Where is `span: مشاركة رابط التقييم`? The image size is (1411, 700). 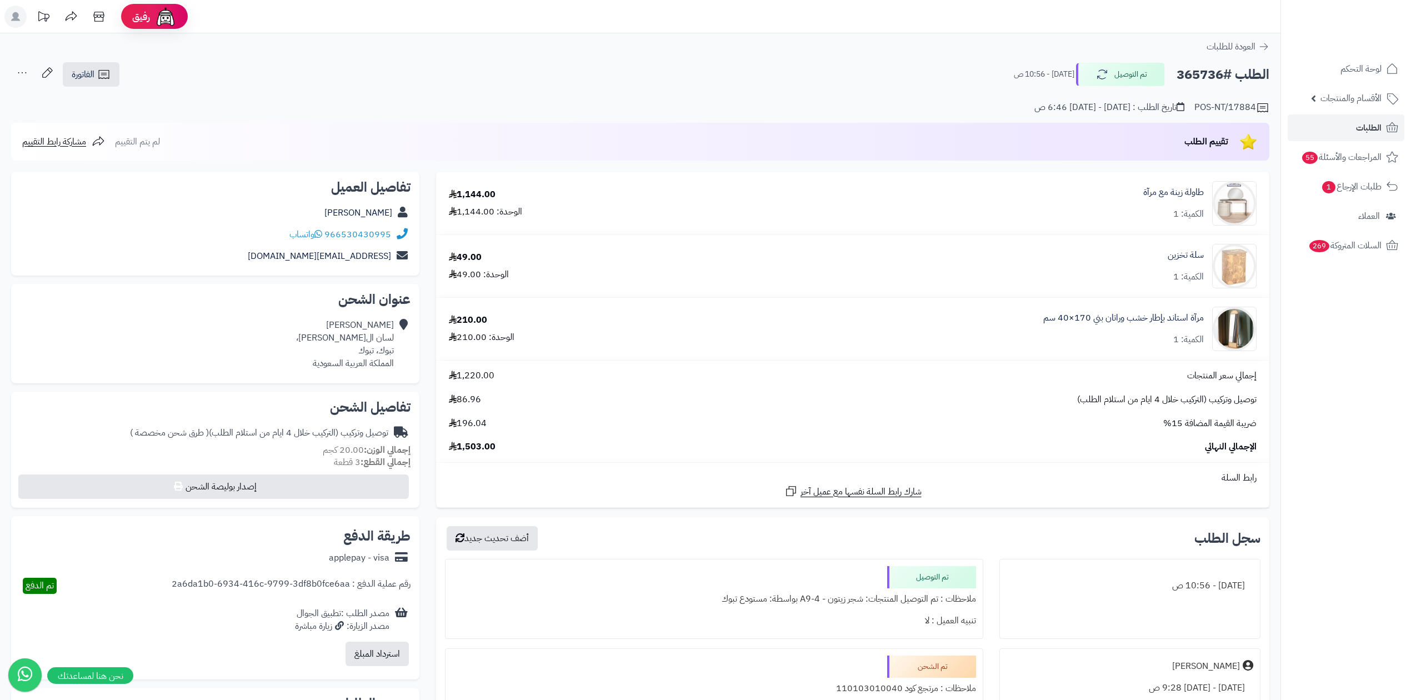 span: مشاركة رابط التقييم is located at coordinates (54, 142).